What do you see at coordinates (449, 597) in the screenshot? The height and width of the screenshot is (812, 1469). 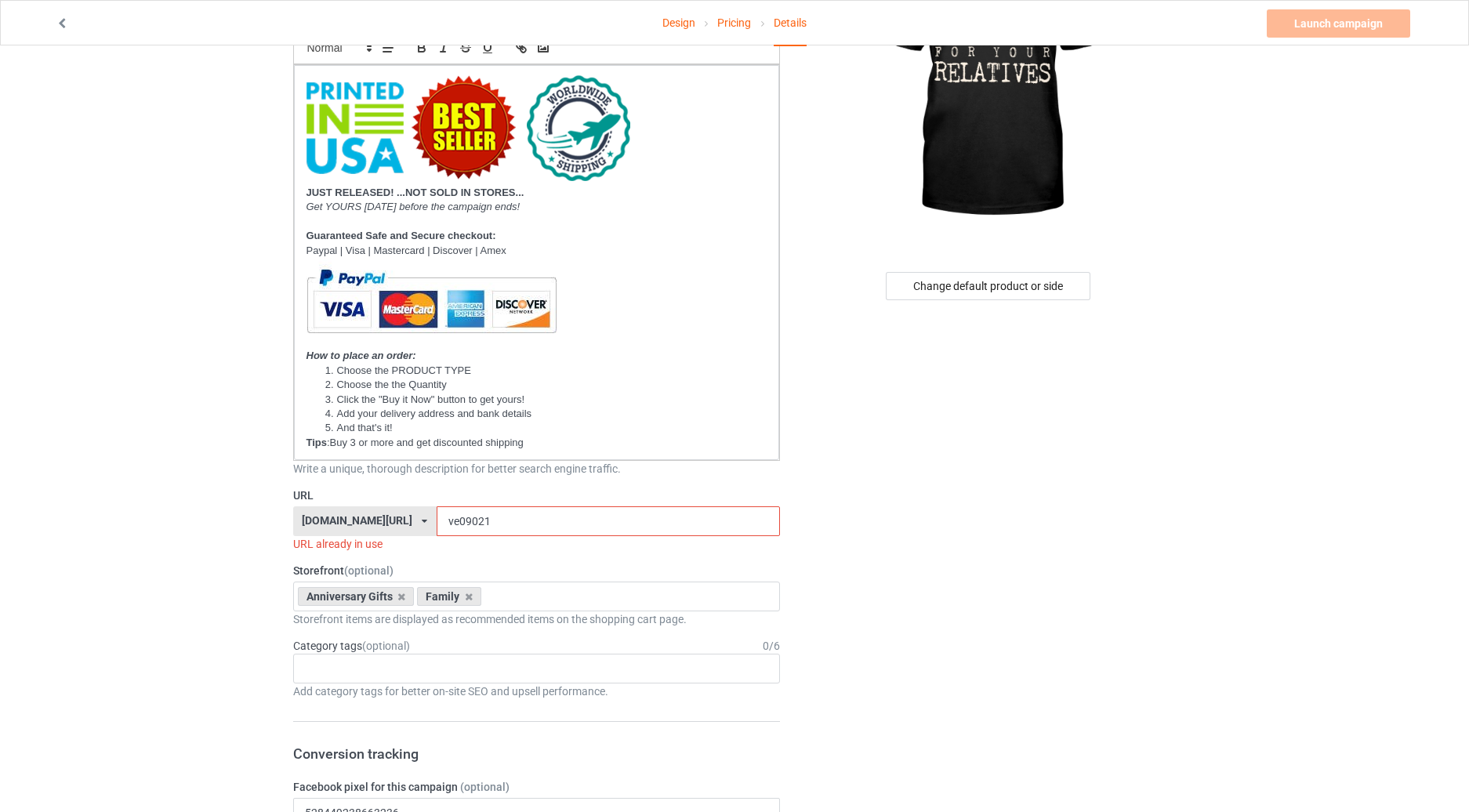 I see `div: Family` at bounding box center [449, 597].